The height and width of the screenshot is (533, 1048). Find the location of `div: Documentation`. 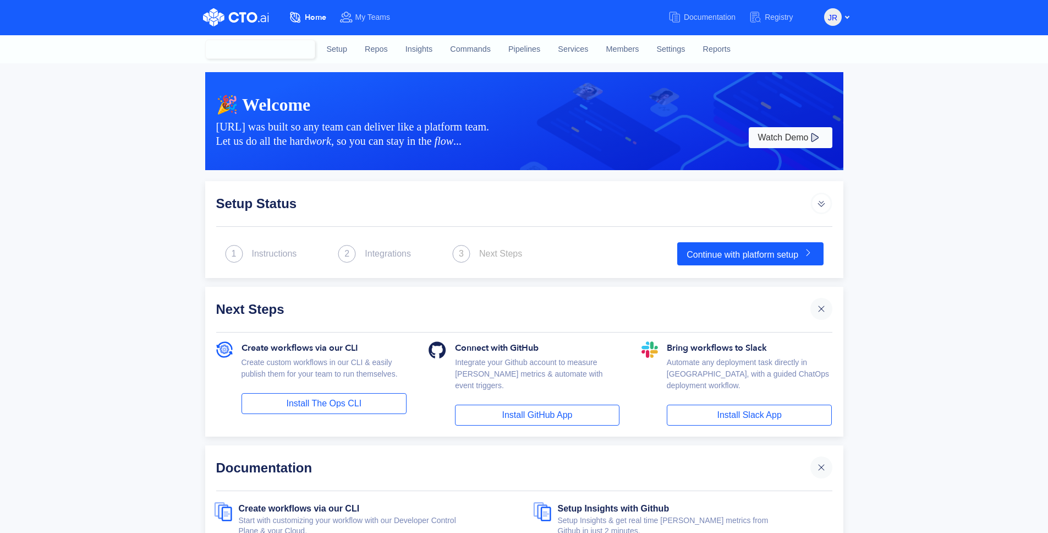

div: Documentation is located at coordinates (513, 467).